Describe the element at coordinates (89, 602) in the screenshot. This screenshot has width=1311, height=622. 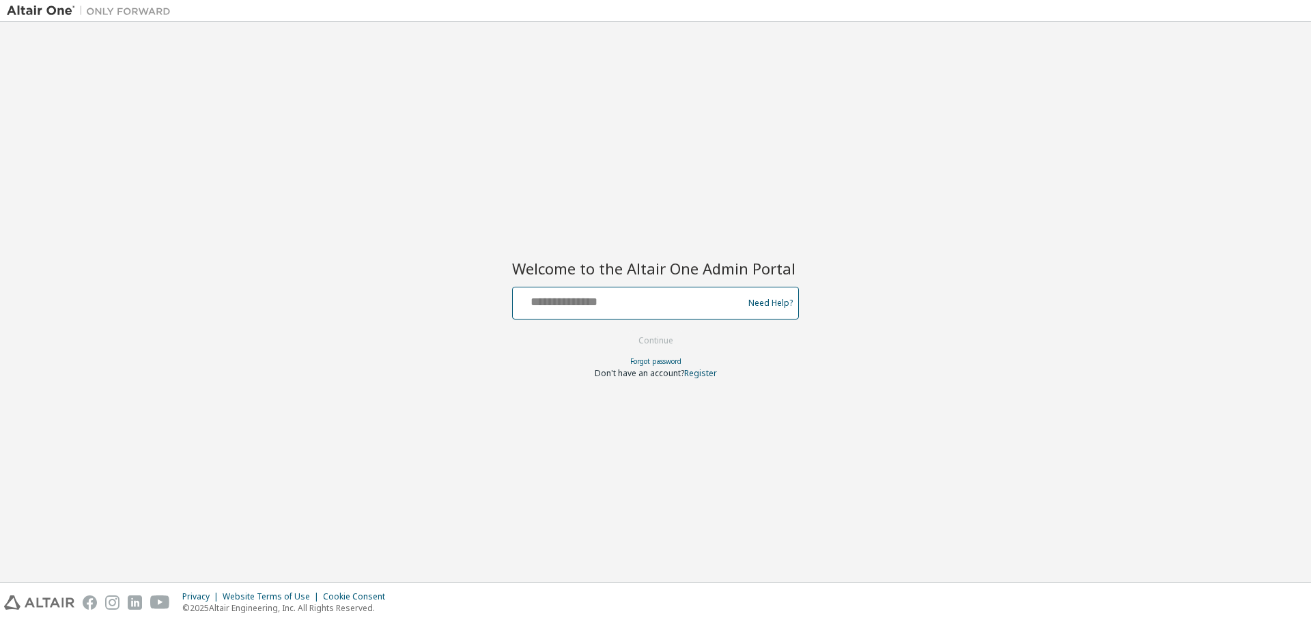
I see `img: facebook.svg` at that location.